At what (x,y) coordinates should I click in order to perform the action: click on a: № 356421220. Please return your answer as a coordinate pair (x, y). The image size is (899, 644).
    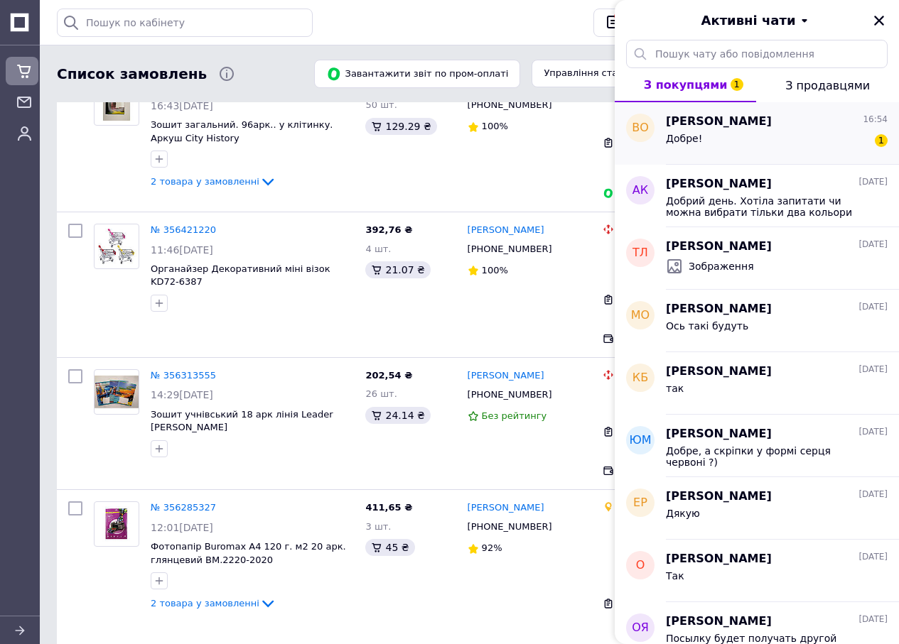
    Looking at the image, I should click on (183, 229).